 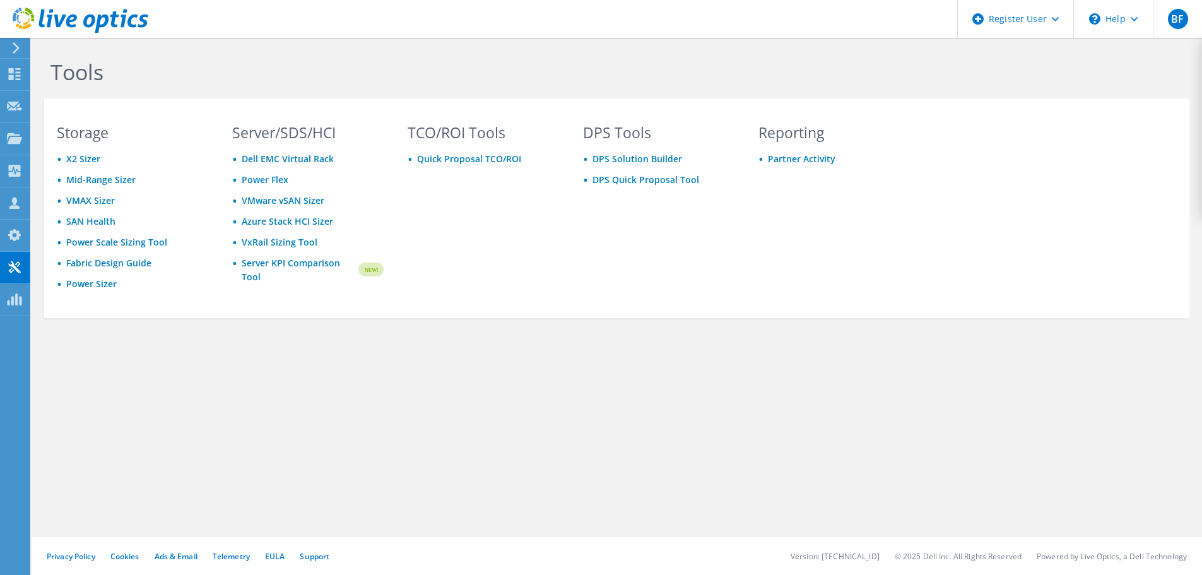 What do you see at coordinates (958, 556) in the screenshot?
I see `li: © 2025 Dell Inc. All Rights Reserved` at bounding box center [958, 556].